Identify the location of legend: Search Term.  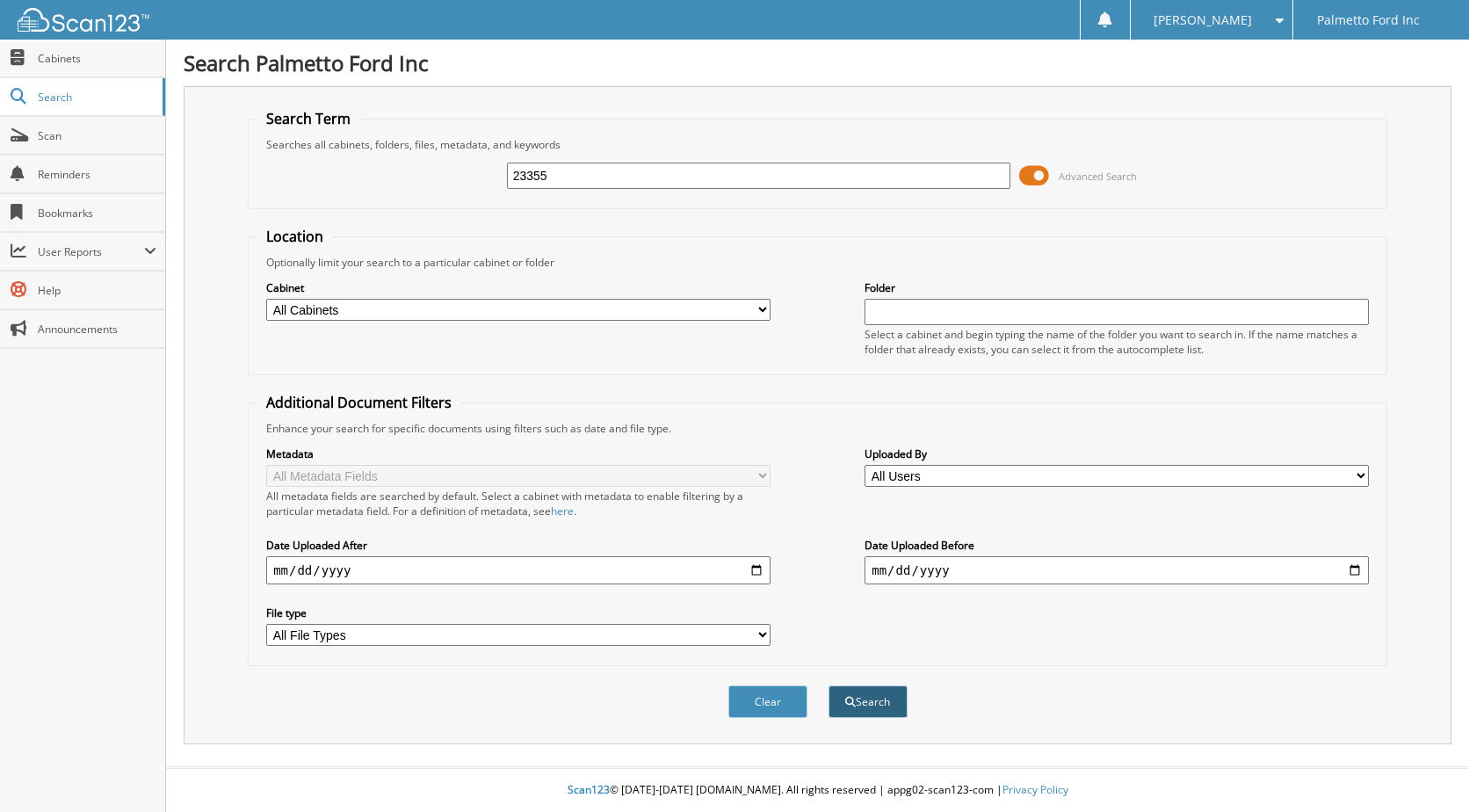
(308, 119).